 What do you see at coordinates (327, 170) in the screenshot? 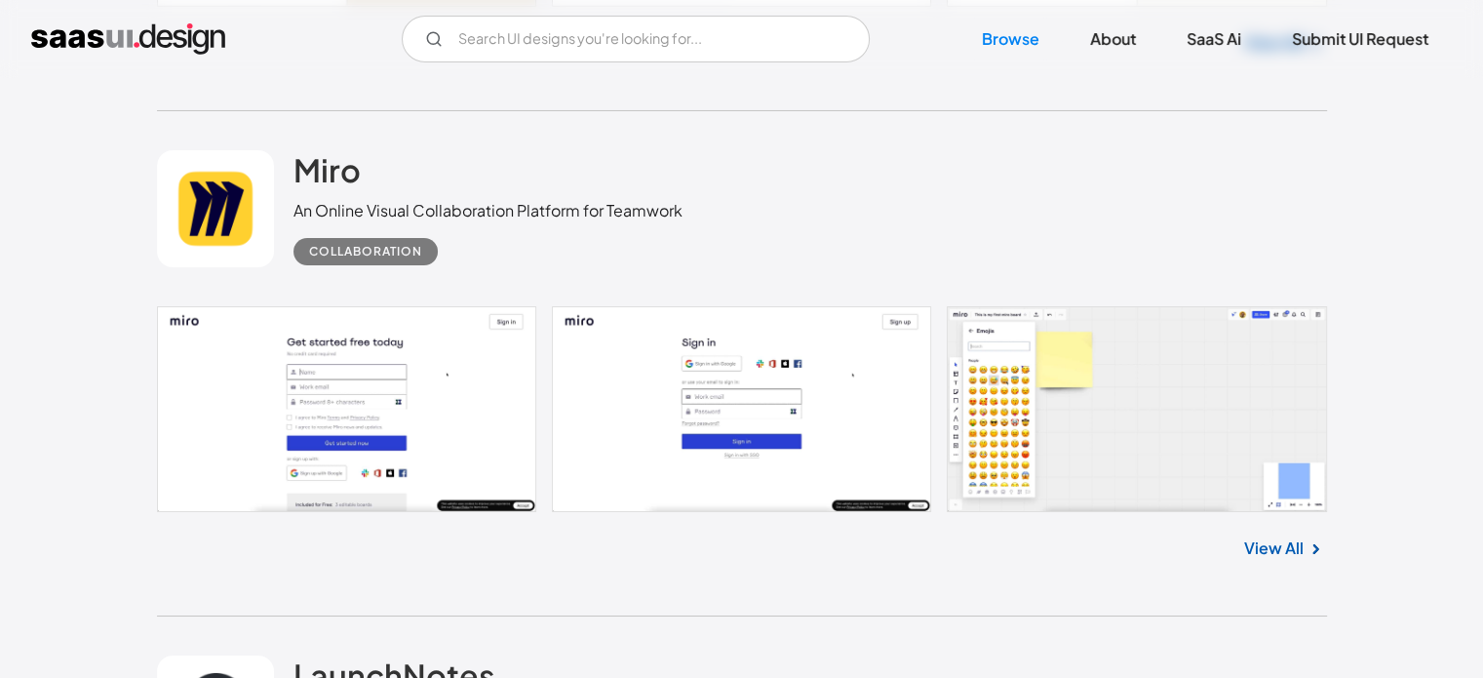
I see `h2: Miro` at bounding box center [327, 170].